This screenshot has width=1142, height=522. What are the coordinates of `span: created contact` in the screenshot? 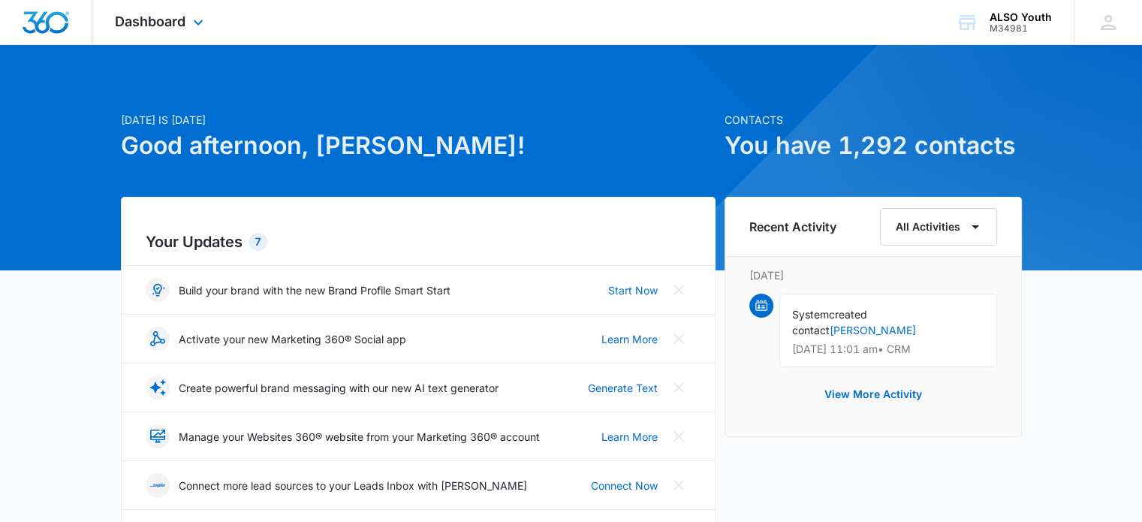 It's located at (830, 322).